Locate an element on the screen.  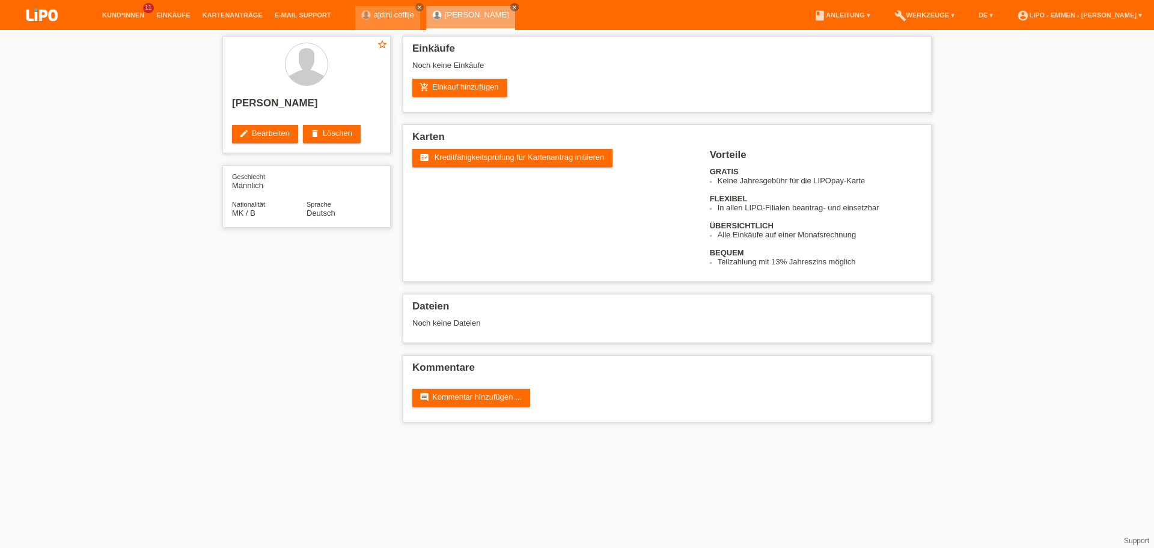
b: BEQUEM is located at coordinates (726, 252).